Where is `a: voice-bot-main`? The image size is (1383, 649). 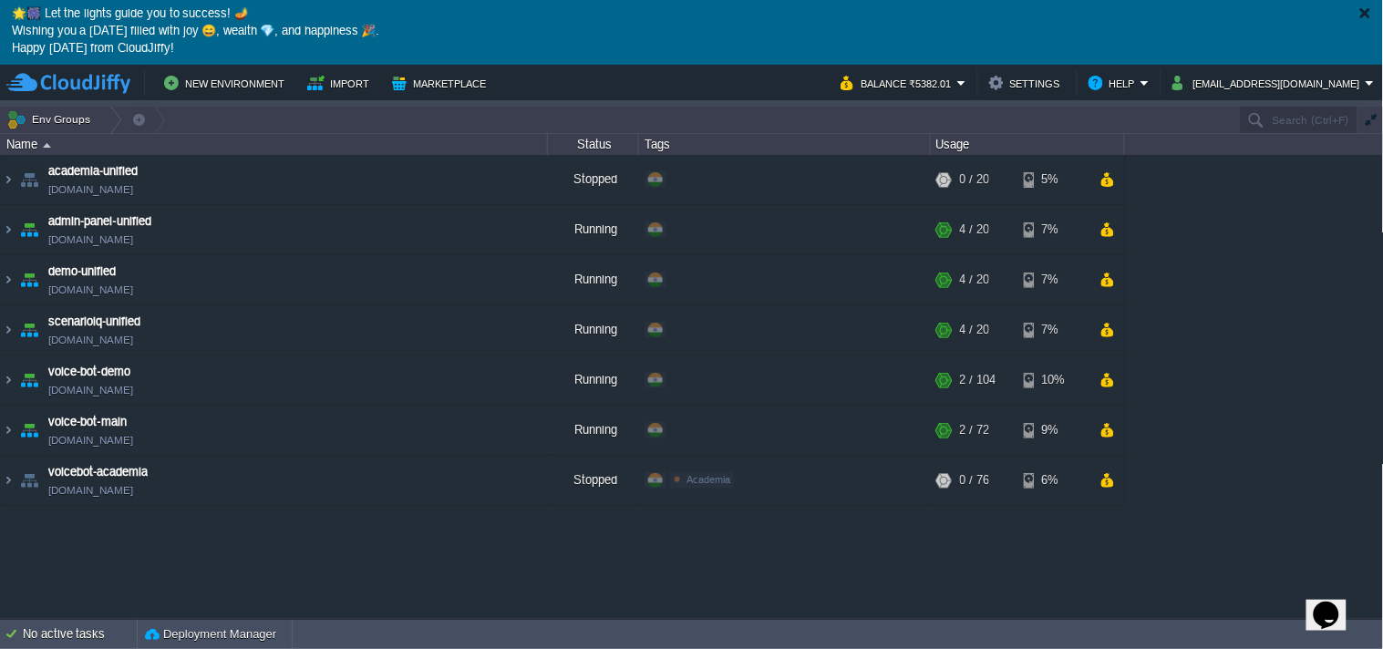 a: voice-bot-main is located at coordinates (88, 422).